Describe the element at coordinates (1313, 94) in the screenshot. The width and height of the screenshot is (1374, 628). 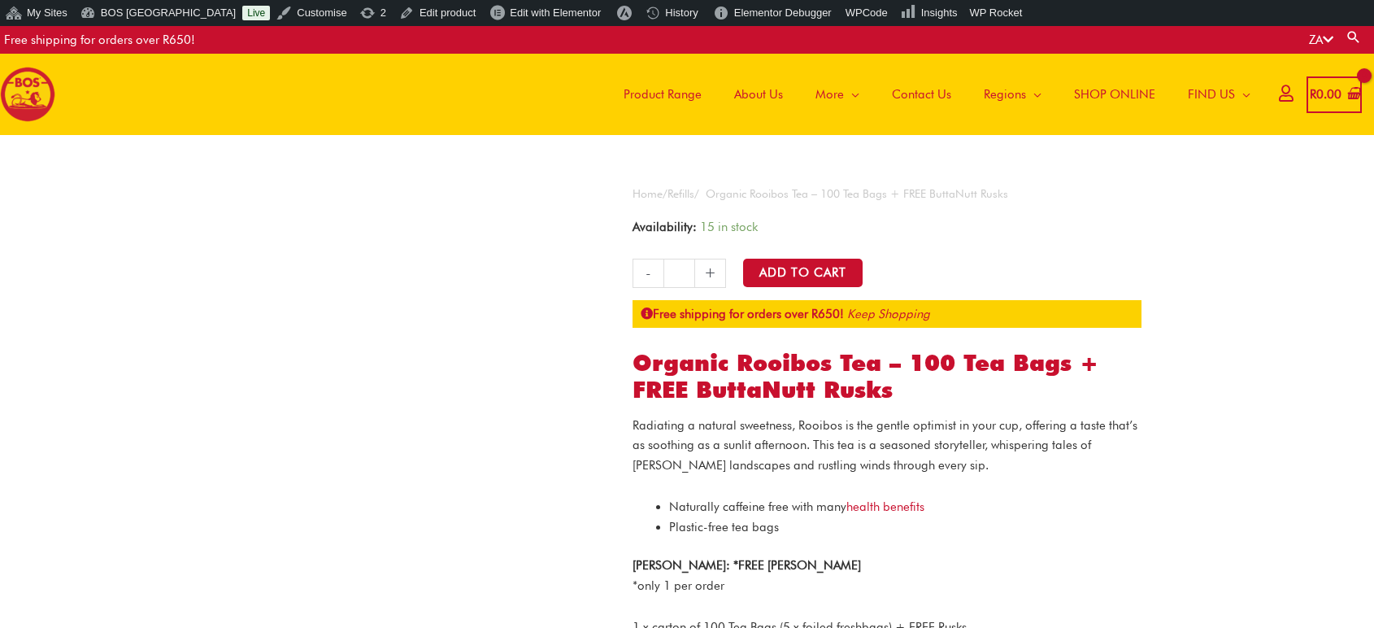
I see `span: R` at that location.